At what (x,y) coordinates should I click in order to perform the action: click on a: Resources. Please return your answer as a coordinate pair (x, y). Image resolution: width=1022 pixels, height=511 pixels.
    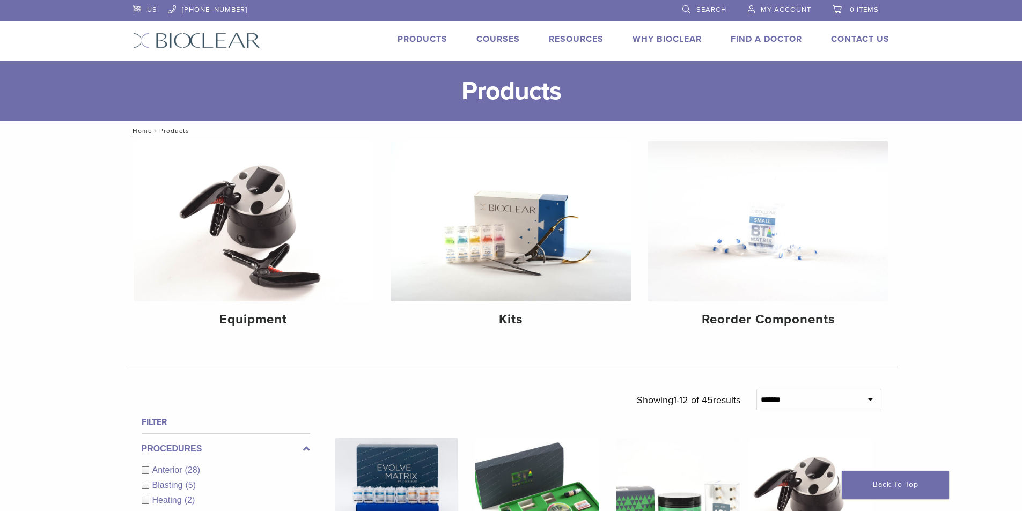
    Looking at the image, I should click on (576, 39).